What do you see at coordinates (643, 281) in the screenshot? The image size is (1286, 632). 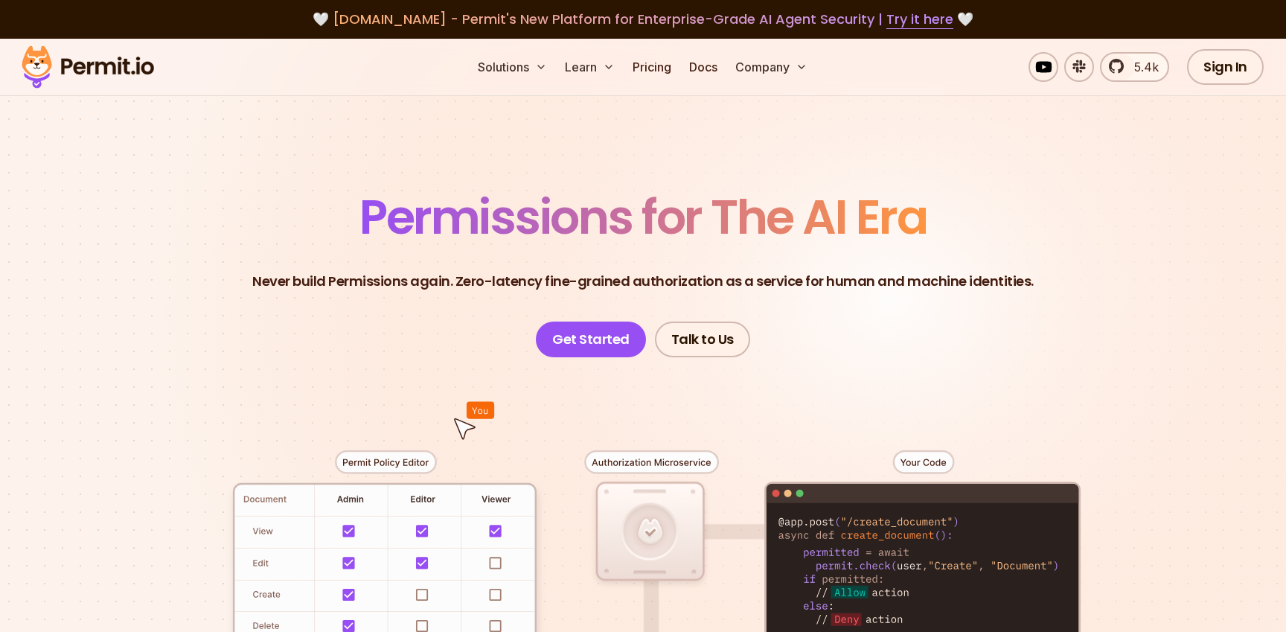 I see `p: Never build Permissions again. Zero-latency fine-grained authorization as a service for human and...` at bounding box center [643, 281].